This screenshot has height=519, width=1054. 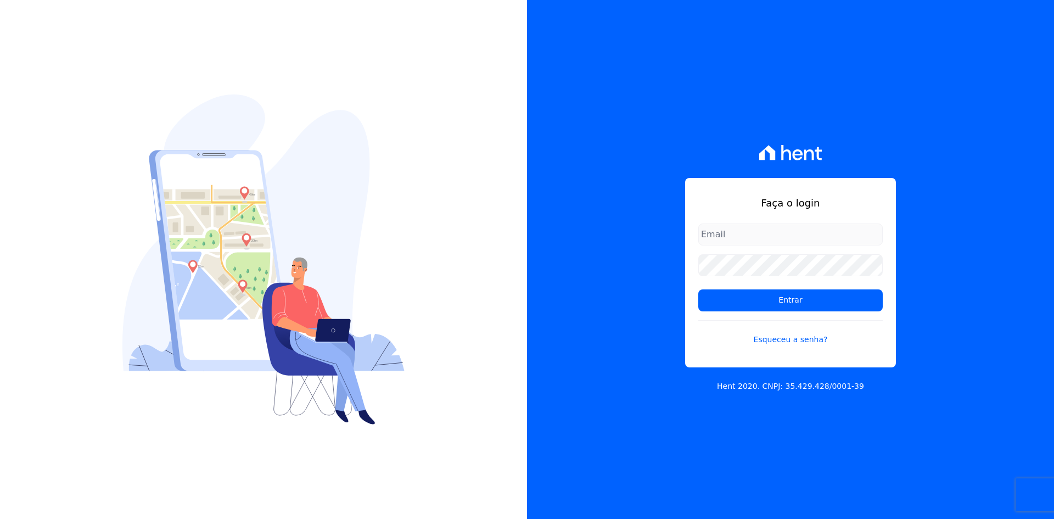 I want to click on p: Hent 2020. CNPJ: 35.429.428/0001-39, so click(x=790, y=386).